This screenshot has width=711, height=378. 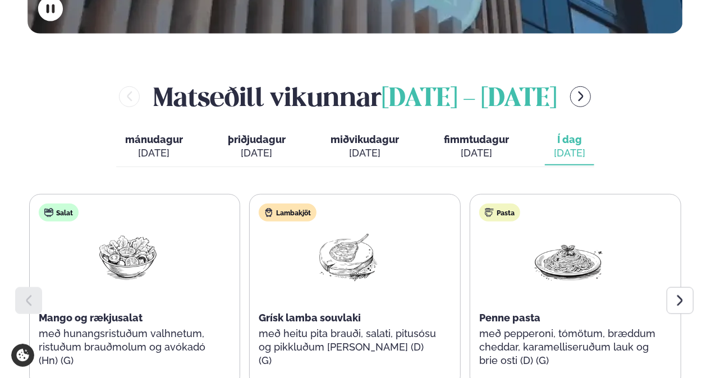 What do you see at coordinates (22, 355) in the screenshot?
I see `a: Cookie settings` at bounding box center [22, 355].